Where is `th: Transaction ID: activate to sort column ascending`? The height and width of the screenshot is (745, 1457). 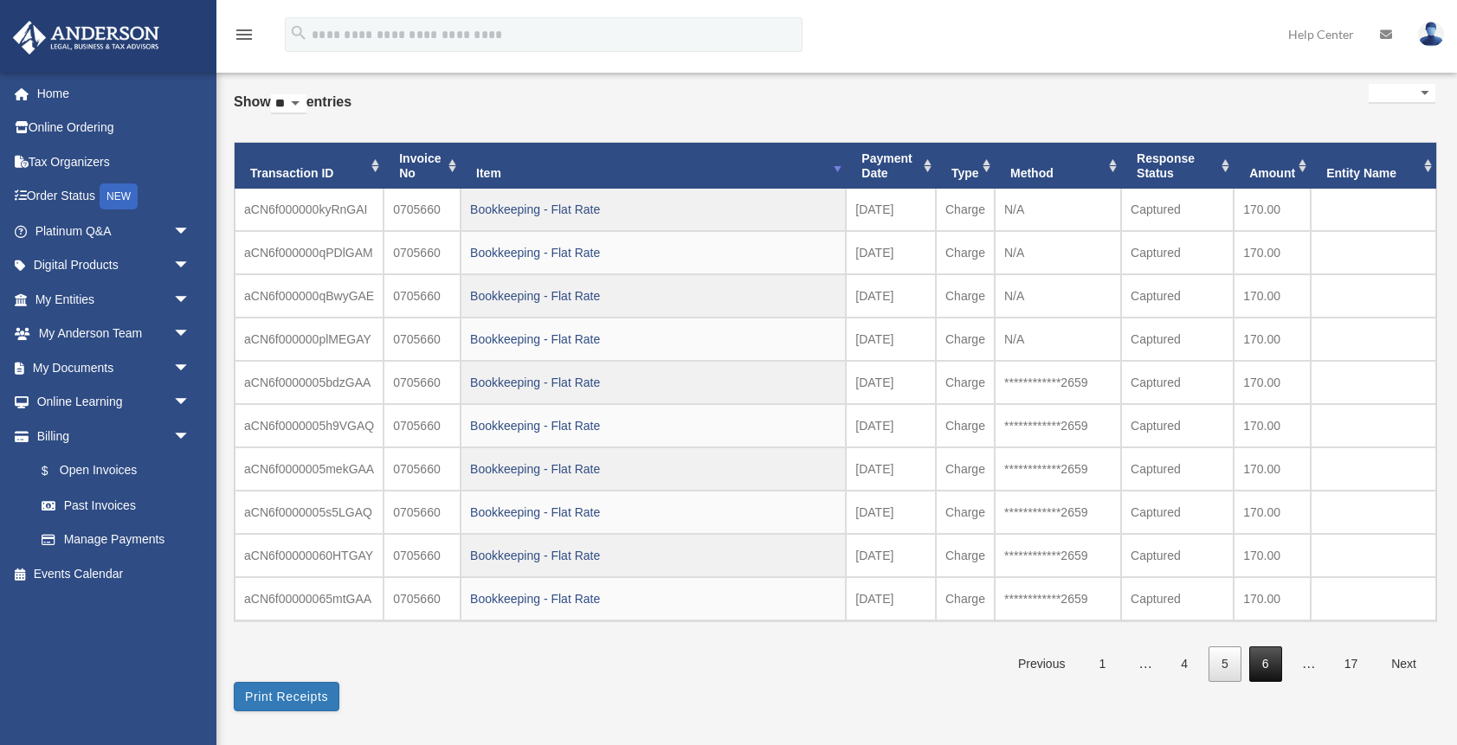
th: Transaction ID: activate to sort column ascending is located at coordinates (309, 166).